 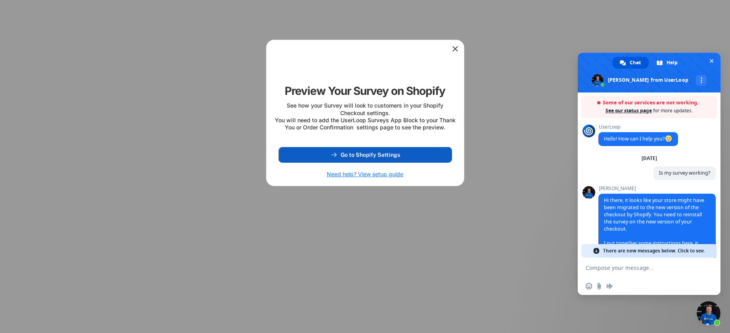 What do you see at coordinates (672, 63) in the screenshot?
I see `span: Help` at bounding box center [672, 63].